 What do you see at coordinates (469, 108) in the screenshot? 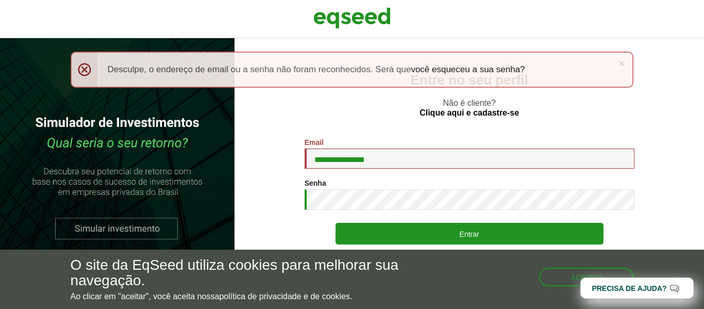
I see `p: Não é cliente?` at bounding box center [469, 108].